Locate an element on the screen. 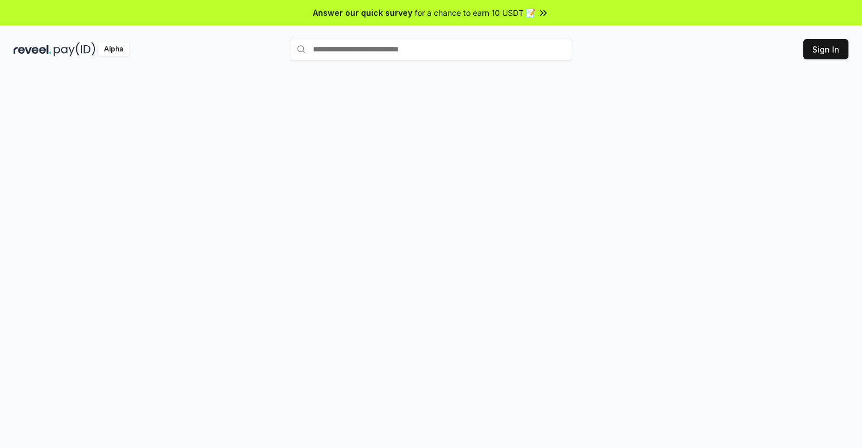 This screenshot has width=862, height=448. img: pay_id is located at coordinates (75, 49).